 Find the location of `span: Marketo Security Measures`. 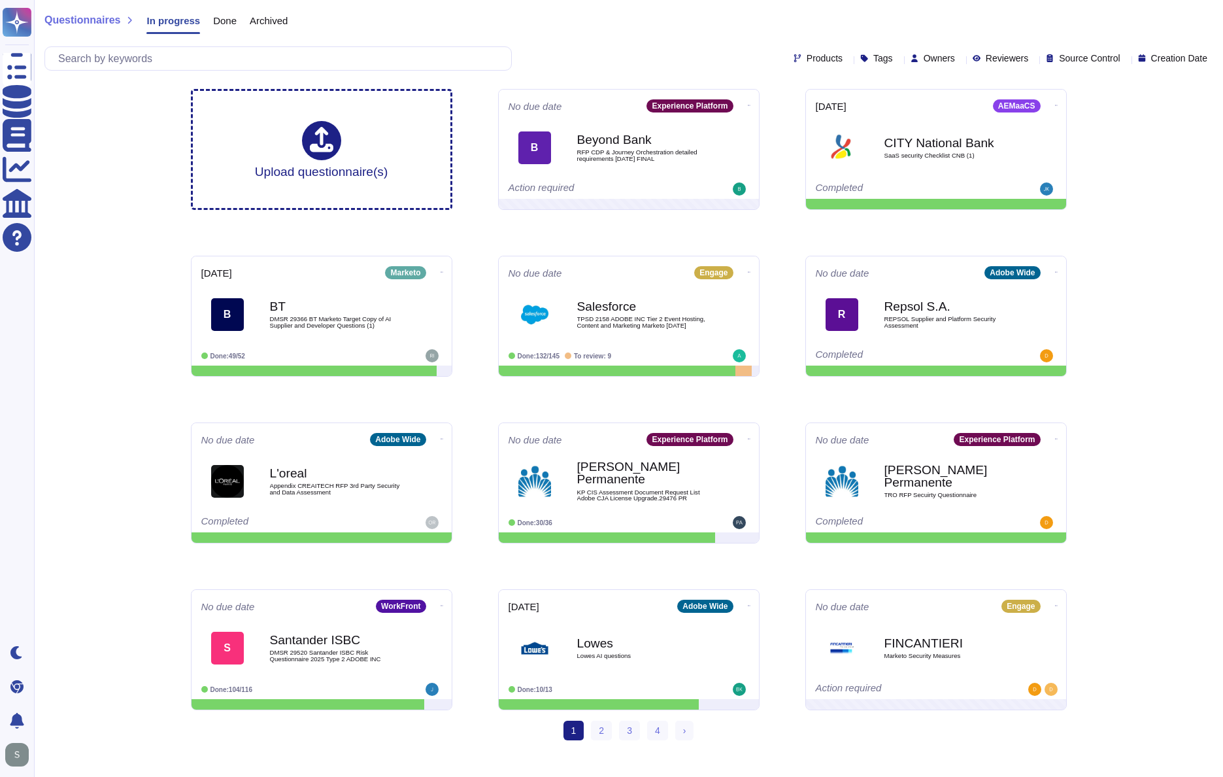

span: Marketo Security Measures is located at coordinates (950, 656).